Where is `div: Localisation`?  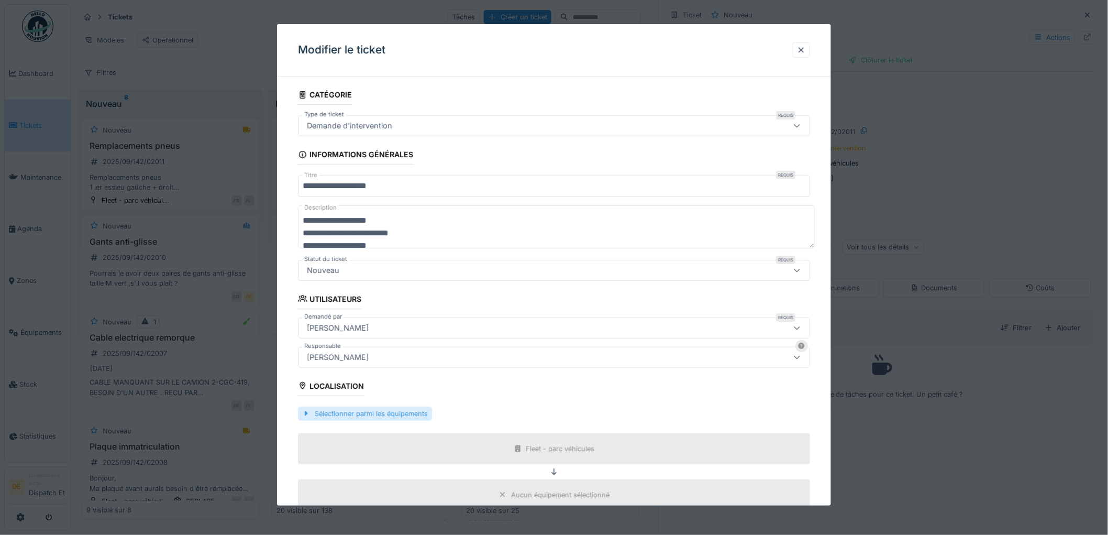
div: Localisation is located at coordinates (331, 387).